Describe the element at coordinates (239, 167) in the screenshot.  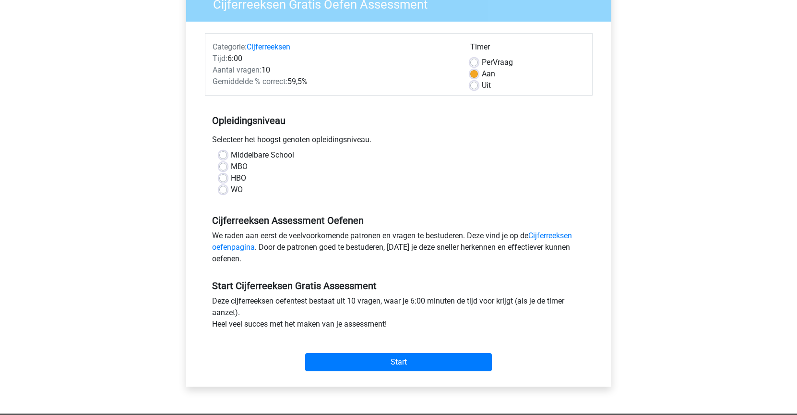
I see `label: MBO` at that location.